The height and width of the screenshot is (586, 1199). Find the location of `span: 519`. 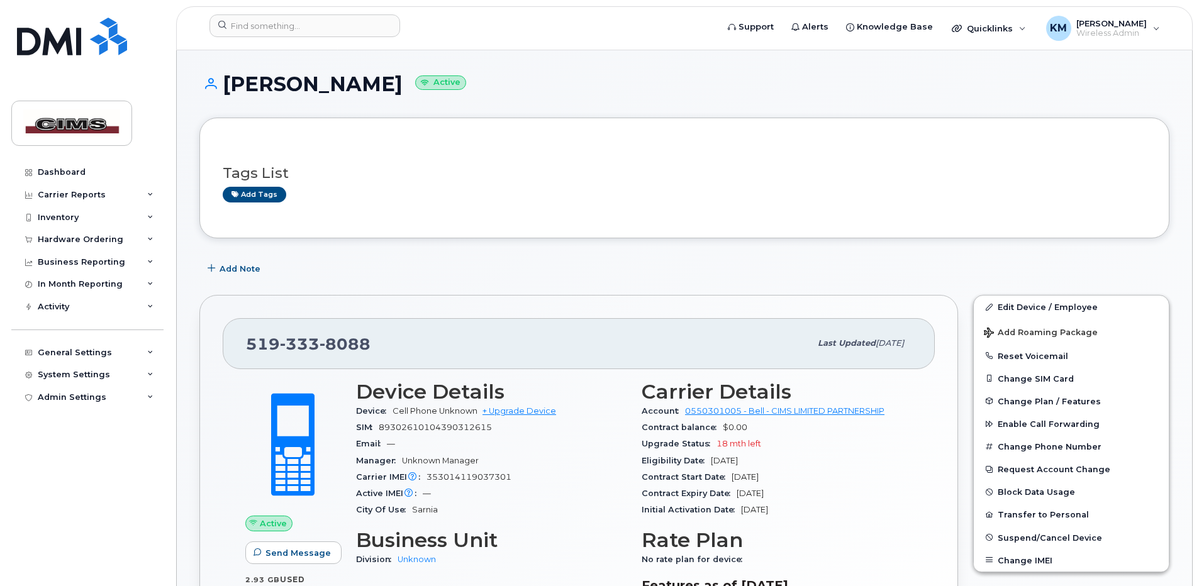

span: 519 is located at coordinates (308, 344).